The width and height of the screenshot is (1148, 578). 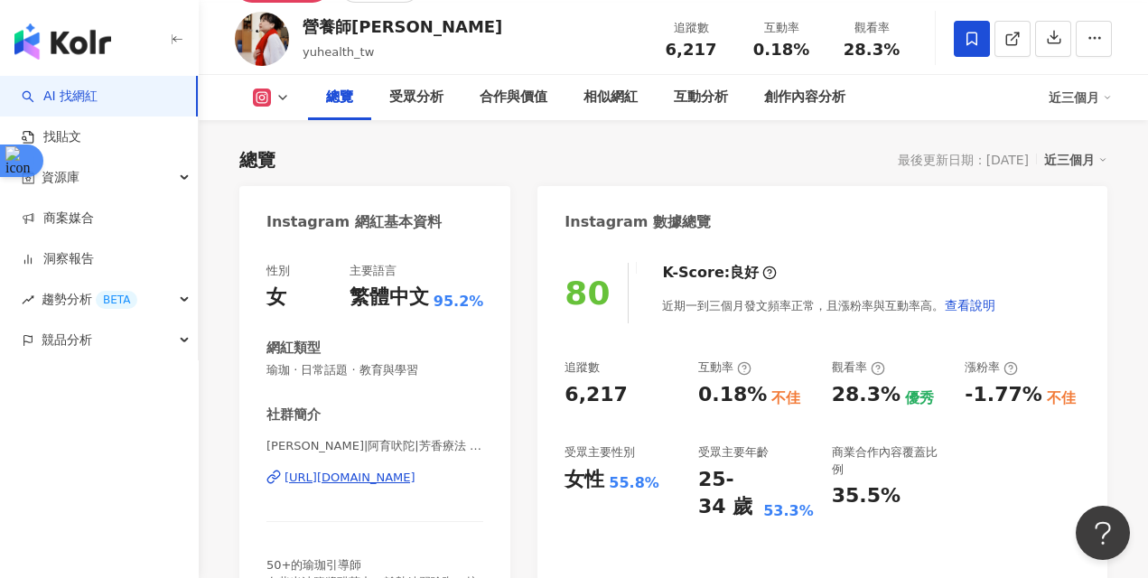 What do you see at coordinates (584, 479) in the screenshot?
I see `div: 女性` at bounding box center [584, 479].